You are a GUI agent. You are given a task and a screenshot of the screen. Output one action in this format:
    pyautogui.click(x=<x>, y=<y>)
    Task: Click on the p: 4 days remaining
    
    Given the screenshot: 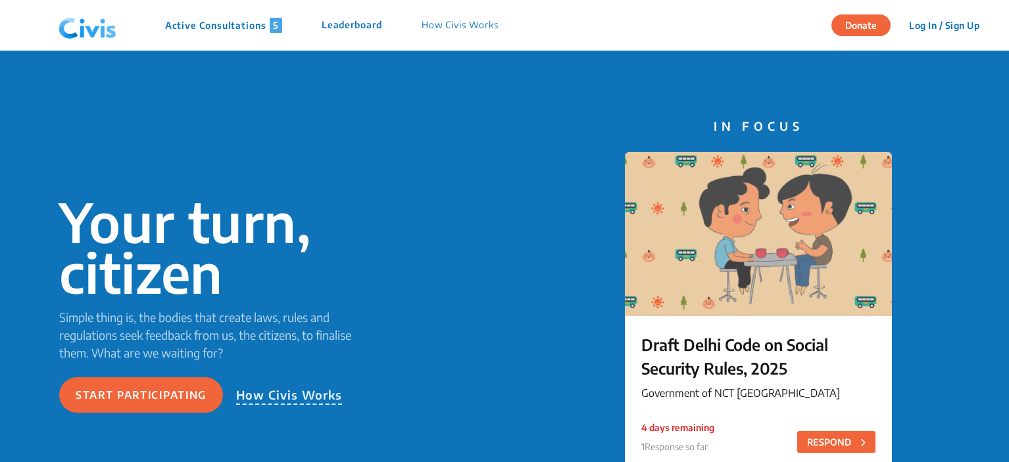 What is the action you would take?
    pyautogui.click(x=678, y=428)
    